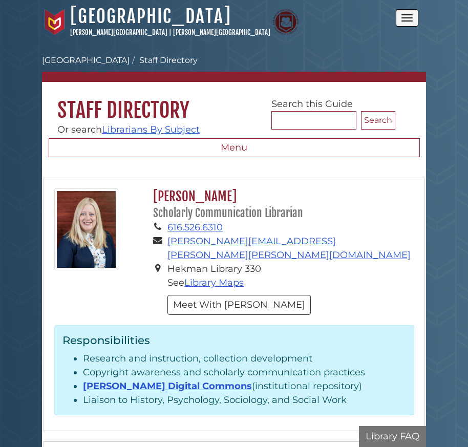  I want to click on a: Staff Directory, so click(169, 60).